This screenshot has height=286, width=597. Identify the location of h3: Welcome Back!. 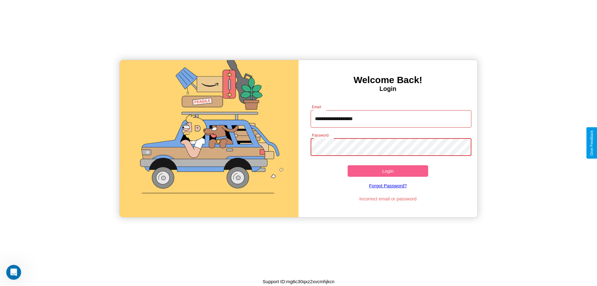
(388, 80).